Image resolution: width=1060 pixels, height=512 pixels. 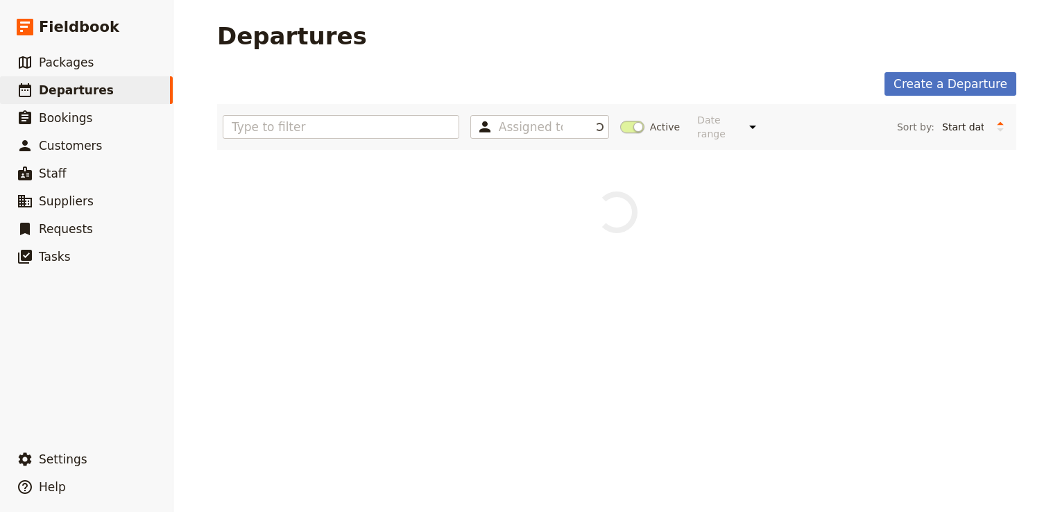 What do you see at coordinates (531, 127) in the screenshot?
I see `input: Assigned to` at bounding box center [531, 127].